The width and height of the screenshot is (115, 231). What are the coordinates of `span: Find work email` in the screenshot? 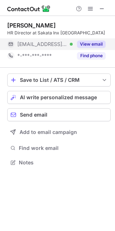 It's located at (63, 148).